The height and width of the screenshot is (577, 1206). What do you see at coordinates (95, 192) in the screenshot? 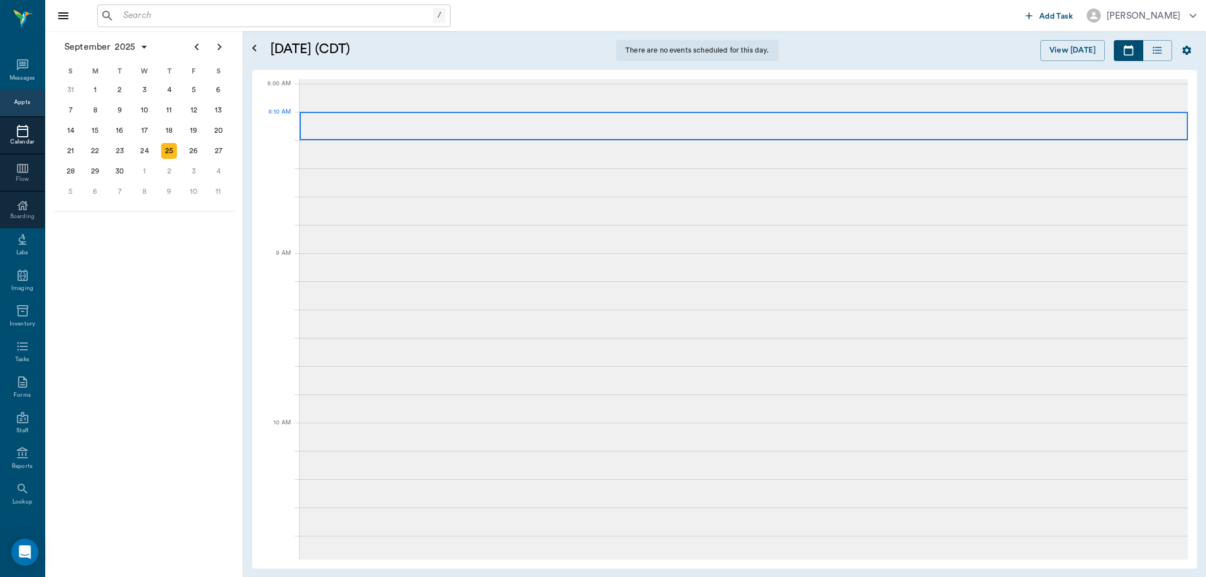
I see `div: Monday, October 6, 2025` at bounding box center [95, 192].